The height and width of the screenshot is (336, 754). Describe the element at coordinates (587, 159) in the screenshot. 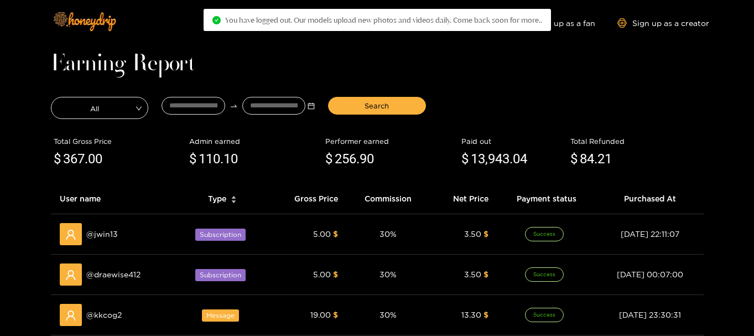

I see `span: 84` at that location.